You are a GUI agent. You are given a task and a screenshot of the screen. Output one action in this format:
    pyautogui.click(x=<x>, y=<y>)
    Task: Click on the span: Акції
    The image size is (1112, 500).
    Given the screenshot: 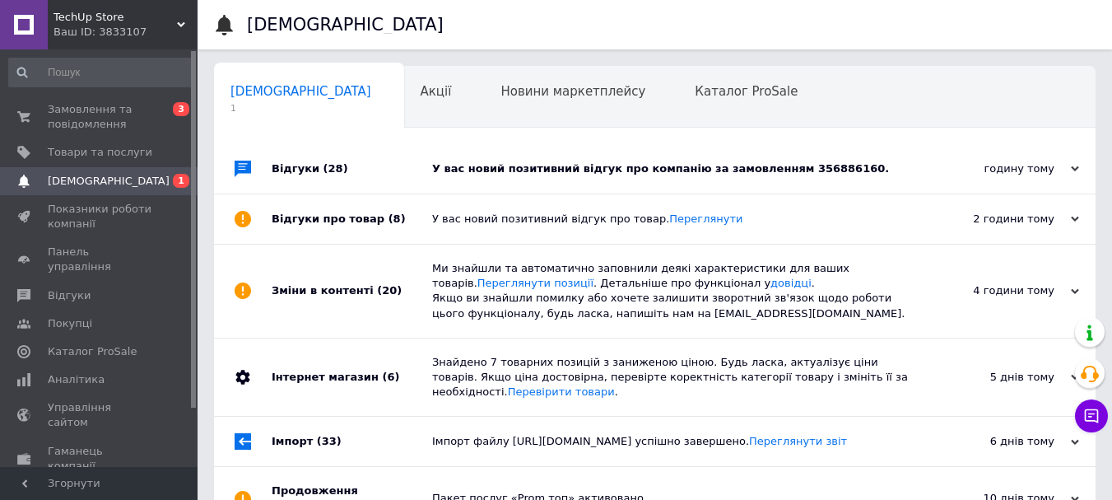 What is the action you would take?
    pyautogui.click(x=436, y=91)
    